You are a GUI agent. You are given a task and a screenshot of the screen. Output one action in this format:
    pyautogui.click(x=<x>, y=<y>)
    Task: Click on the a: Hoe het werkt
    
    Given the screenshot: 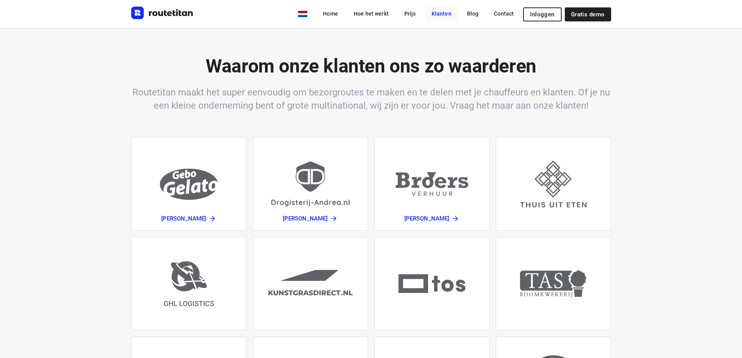 What is the action you would take?
    pyautogui.click(x=371, y=14)
    